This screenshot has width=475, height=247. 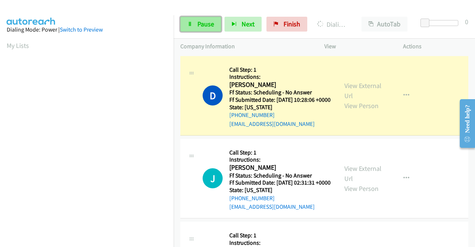 I want to click on a: My Lists, so click(x=18, y=45).